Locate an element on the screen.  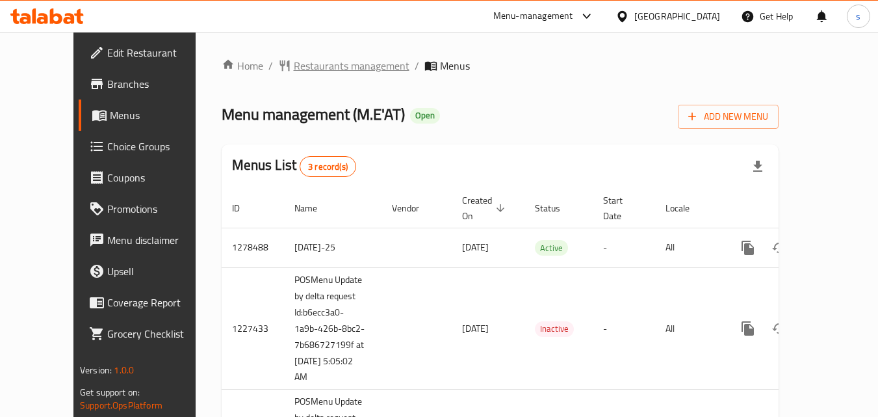
div: Open is located at coordinates (425, 116).